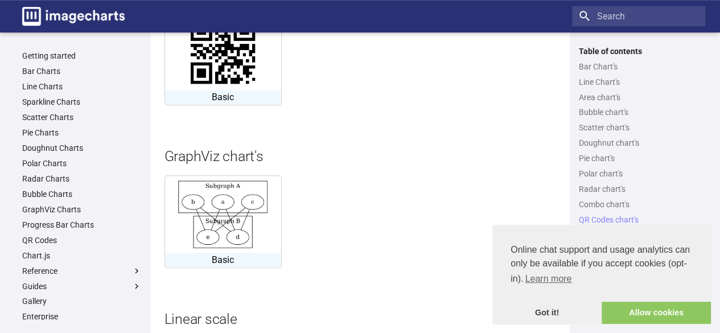 The width and height of the screenshot is (720, 333). I want to click on a: Radar chart's, so click(639, 189).